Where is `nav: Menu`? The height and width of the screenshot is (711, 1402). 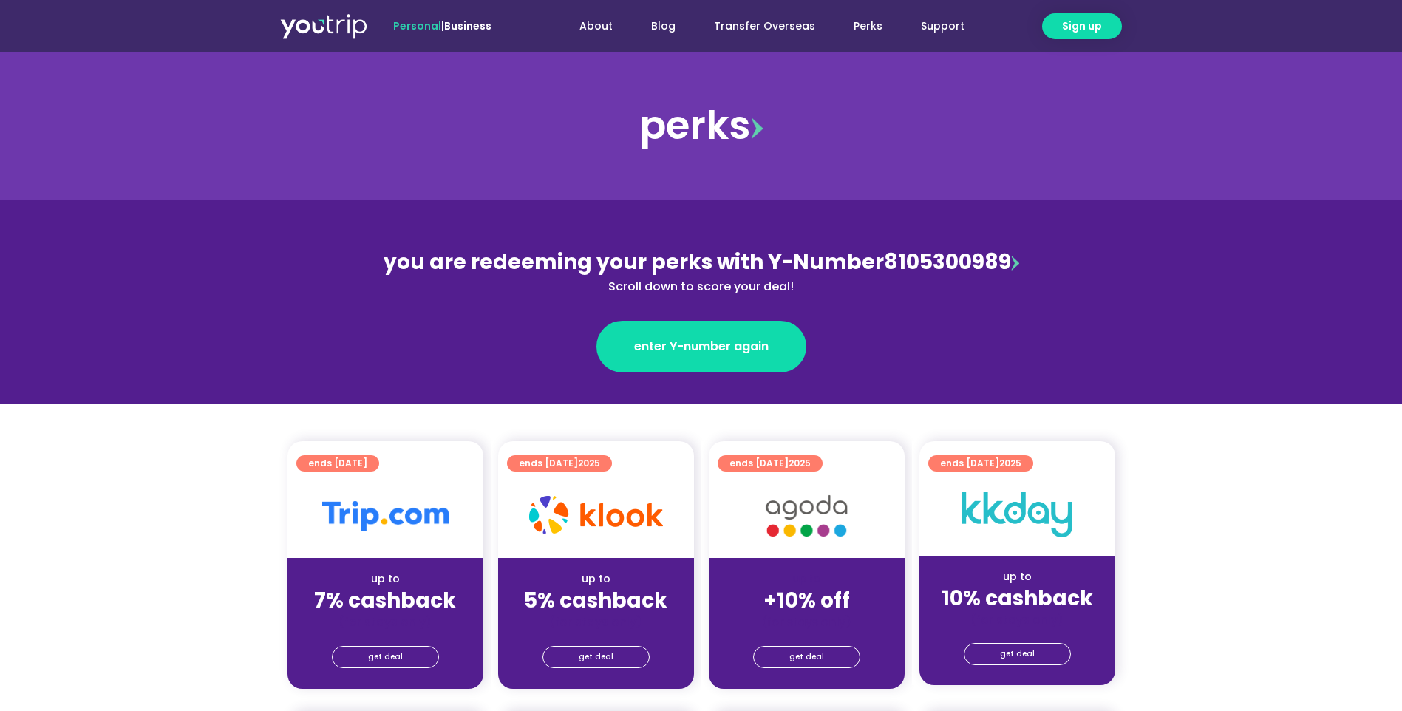
nav: Menu is located at coordinates (757, 26).